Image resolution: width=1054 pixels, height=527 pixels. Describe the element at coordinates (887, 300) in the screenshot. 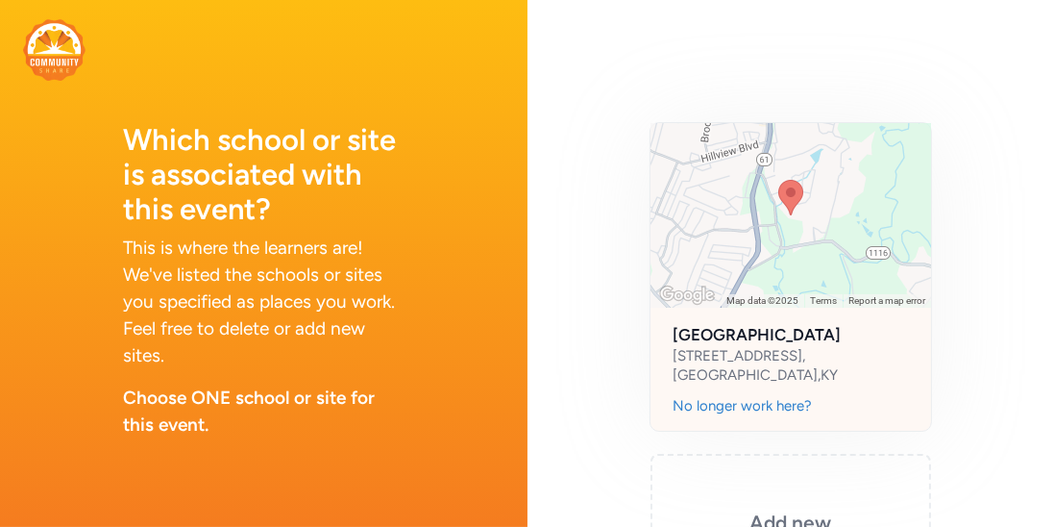

I see `a: Report a map error` at that location.